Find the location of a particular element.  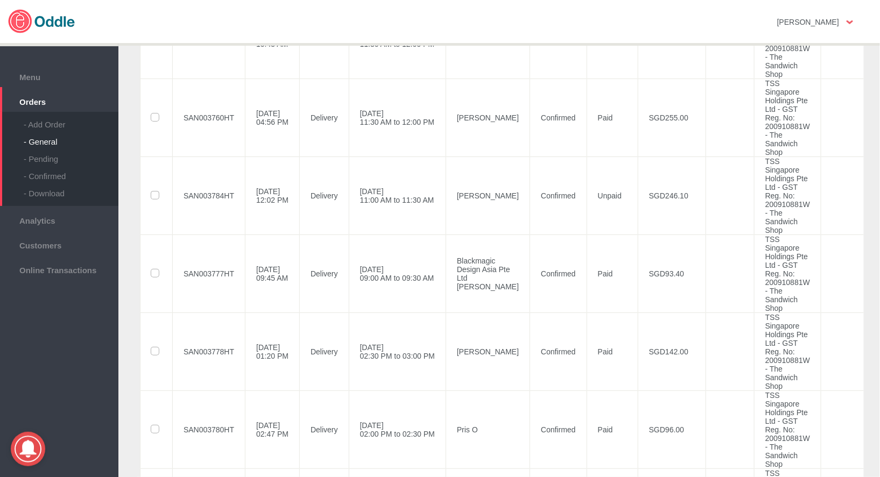

img: user-option-arrow.png is located at coordinates (849, 22).